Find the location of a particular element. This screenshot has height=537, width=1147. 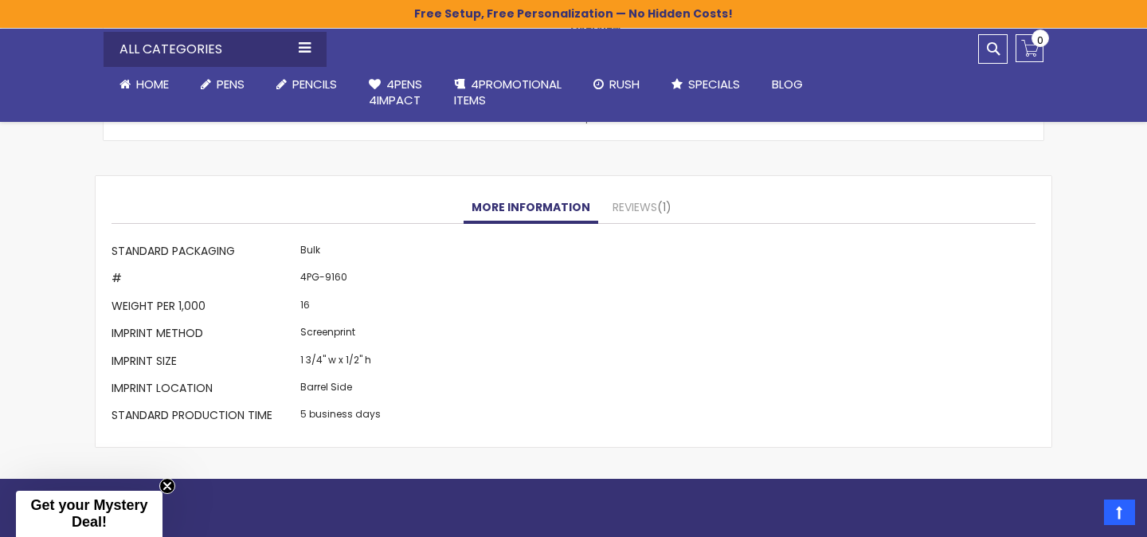

span: 4PROMOTIONAL ITEMS is located at coordinates (507, 92).